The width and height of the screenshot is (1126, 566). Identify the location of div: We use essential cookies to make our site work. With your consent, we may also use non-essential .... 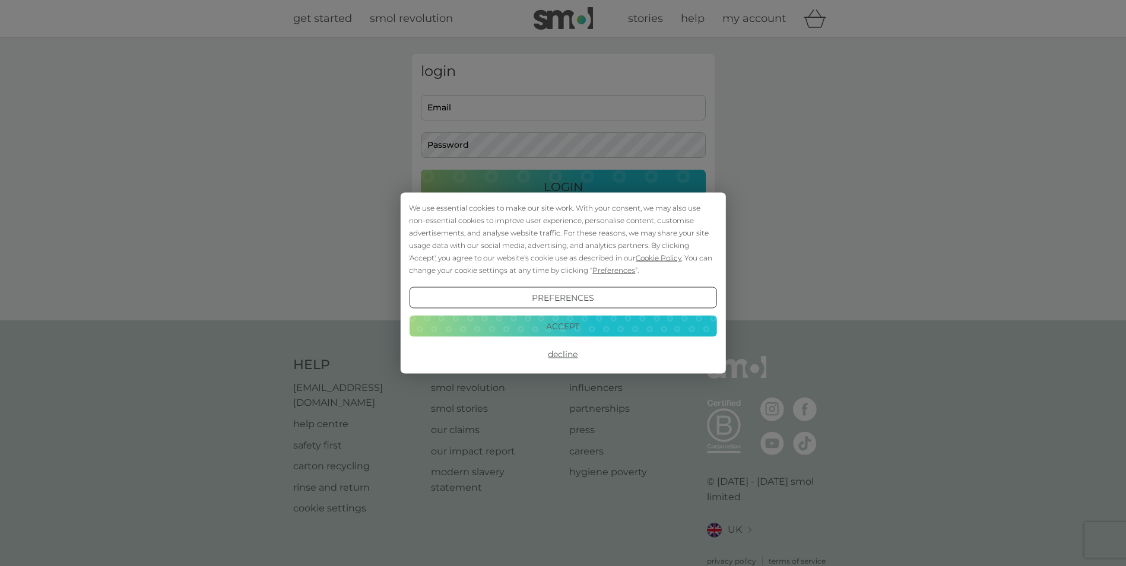
(563, 239).